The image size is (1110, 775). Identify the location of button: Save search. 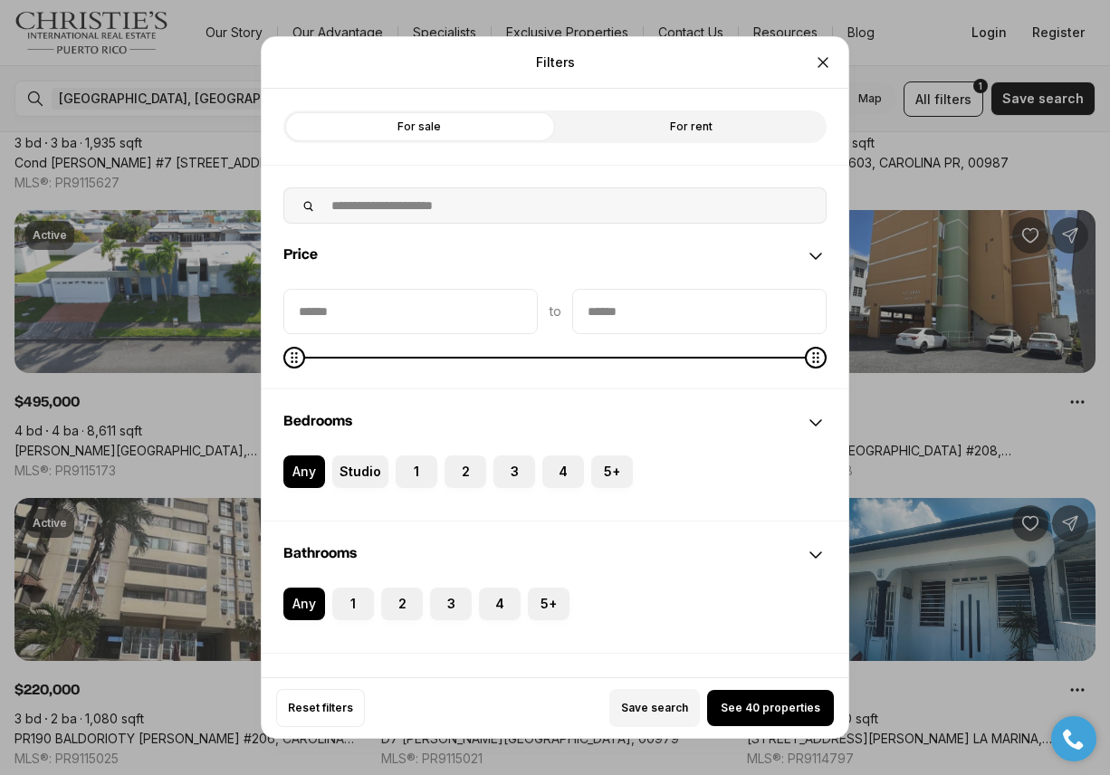
(655, 708).